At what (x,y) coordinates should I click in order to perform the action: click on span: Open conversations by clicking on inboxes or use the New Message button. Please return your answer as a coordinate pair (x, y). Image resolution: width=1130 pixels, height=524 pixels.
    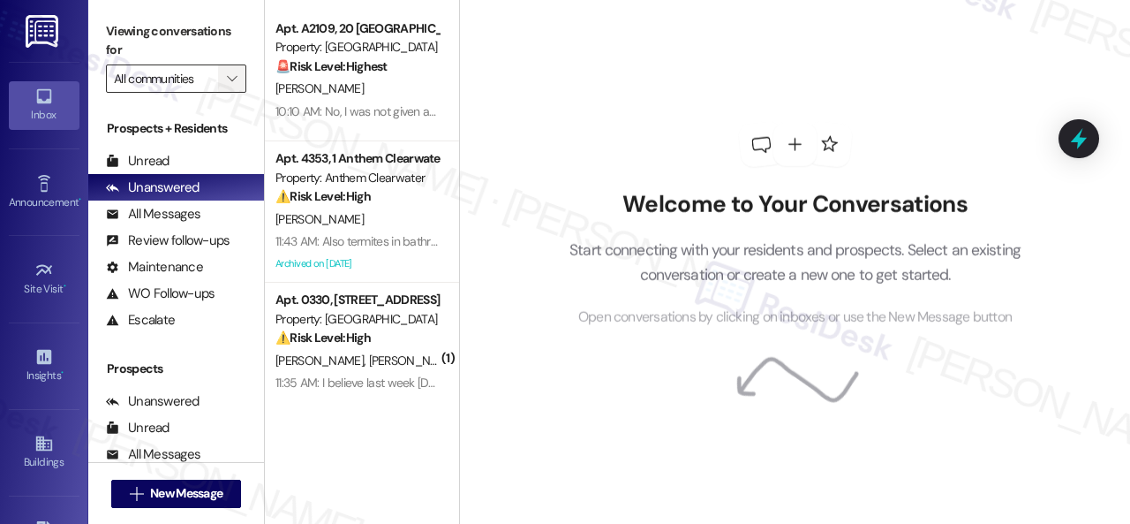
    Looking at the image, I should click on (795, 316).